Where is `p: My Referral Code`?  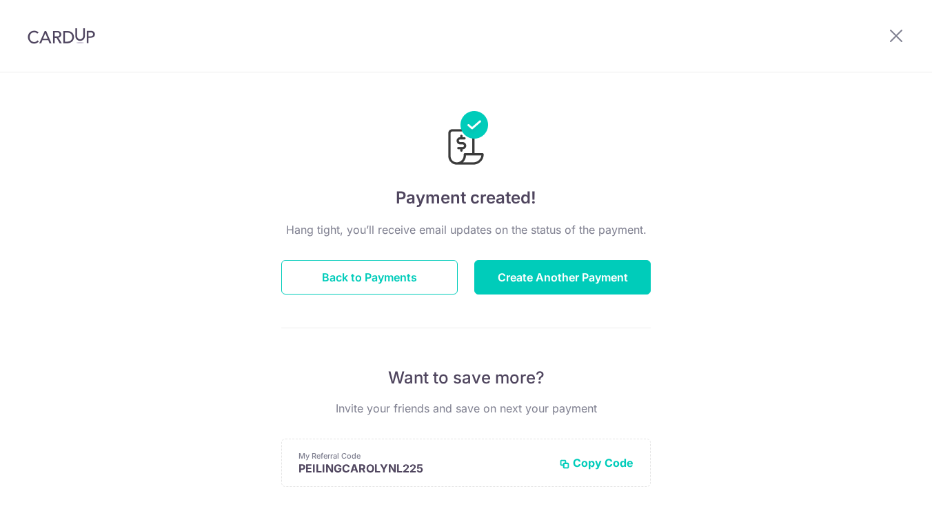
p: My Referral Code is located at coordinates (423, 456).